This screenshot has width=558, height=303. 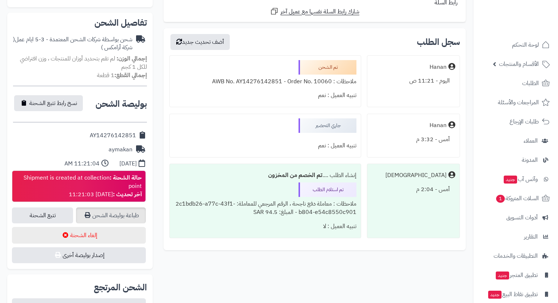 I want to click on span: المدونة, so click(x=529, y=160).